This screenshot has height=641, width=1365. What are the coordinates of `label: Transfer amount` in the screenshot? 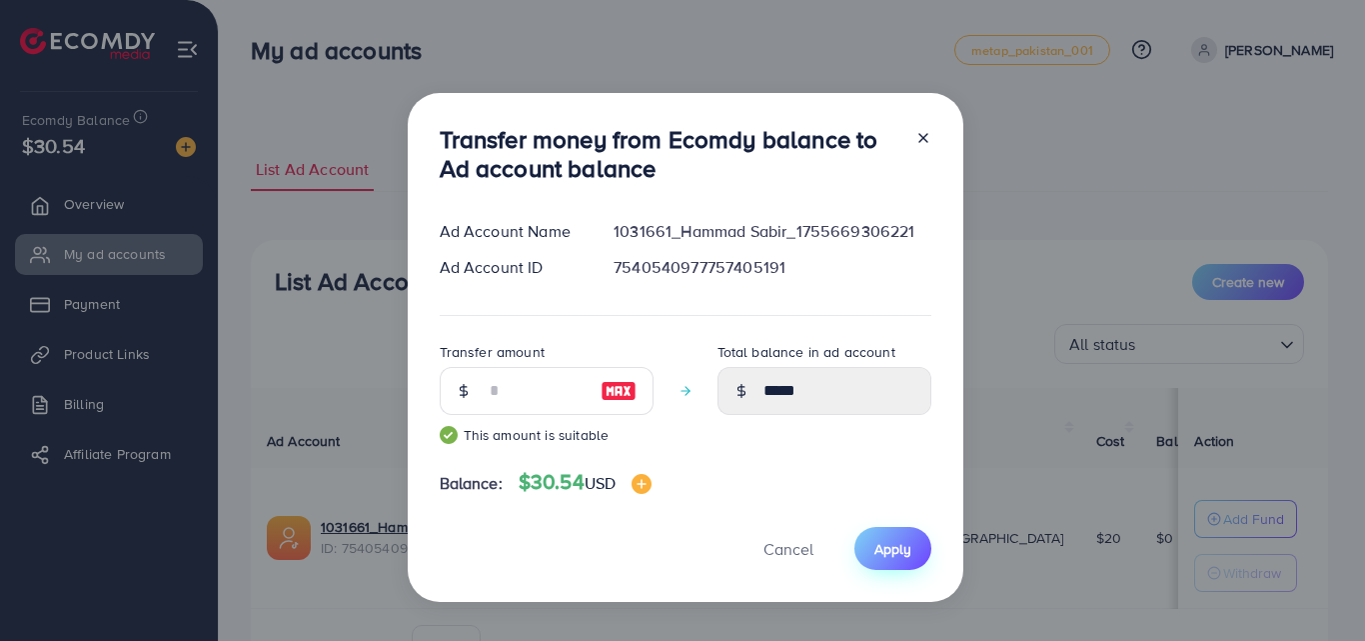 It's located at (492, 352).